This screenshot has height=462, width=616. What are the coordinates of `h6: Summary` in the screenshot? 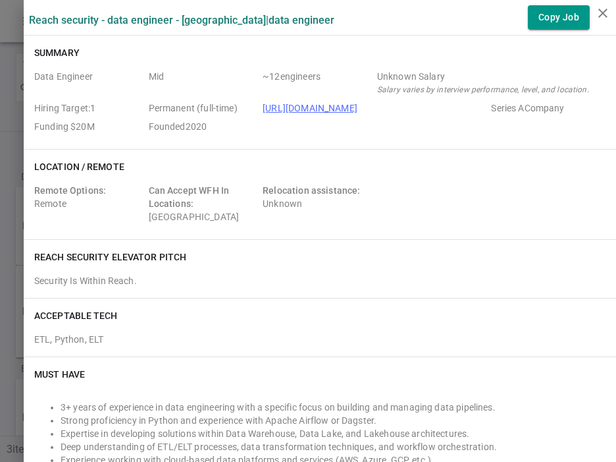 It's located at (57, 53).